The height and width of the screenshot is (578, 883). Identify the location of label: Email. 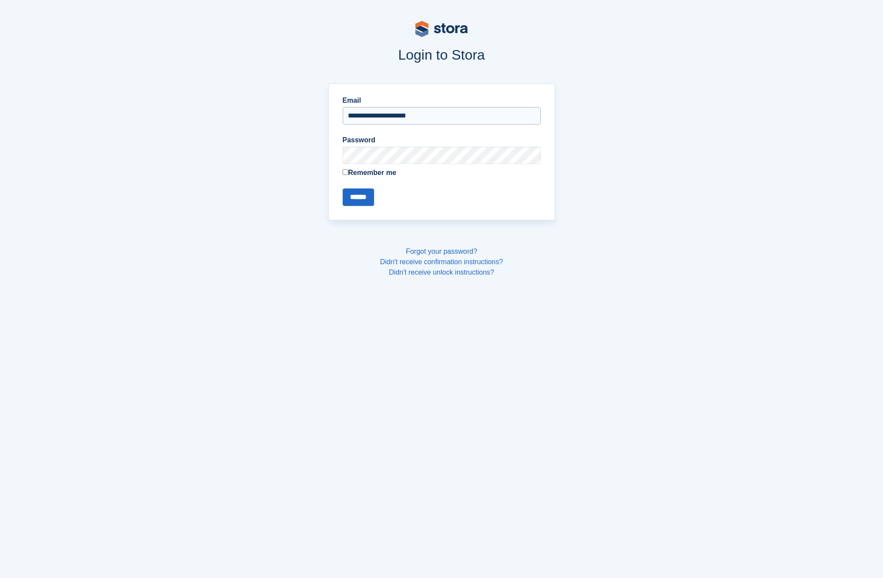
(441, 101).